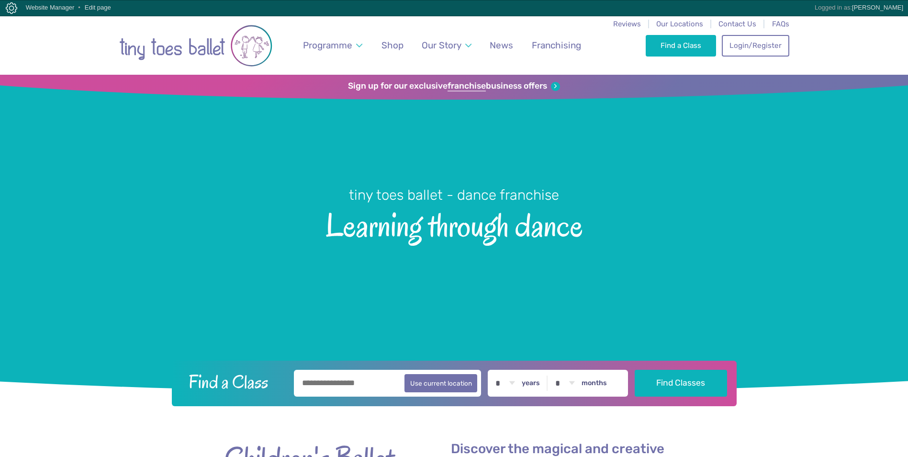  I want to click on a: Our Story, so click(446, 45).